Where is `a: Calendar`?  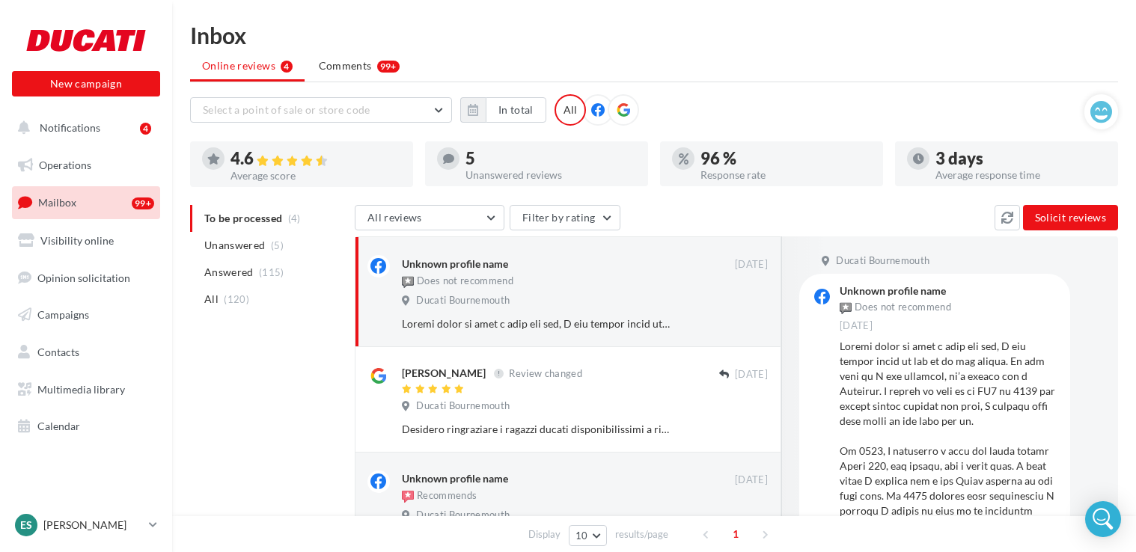 a: Calendar is located at coordinates (86, 426).